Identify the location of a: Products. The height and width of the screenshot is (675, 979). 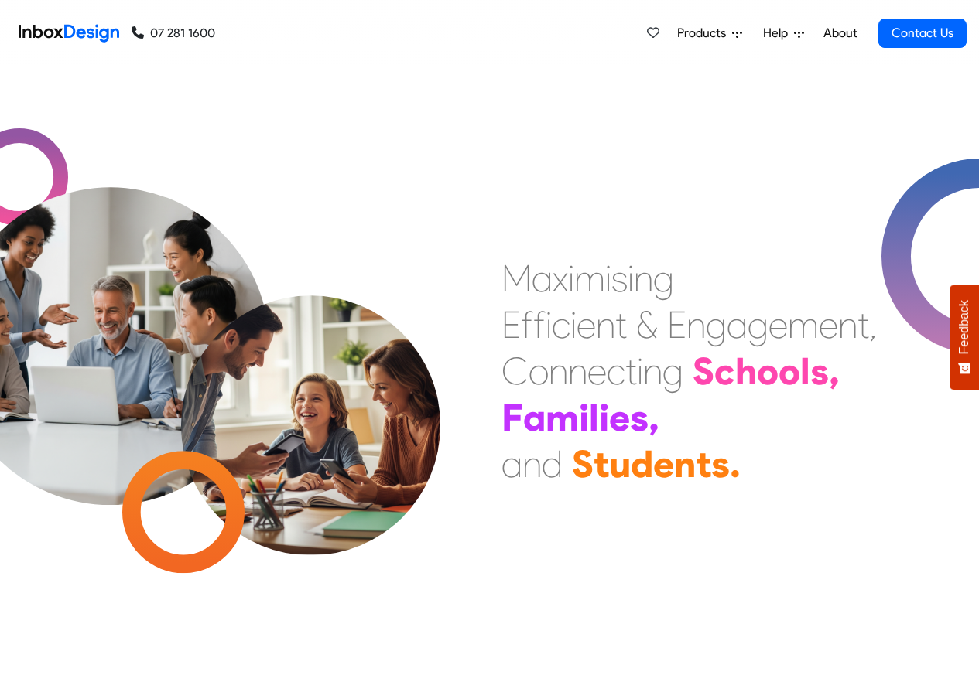
(709, 33).